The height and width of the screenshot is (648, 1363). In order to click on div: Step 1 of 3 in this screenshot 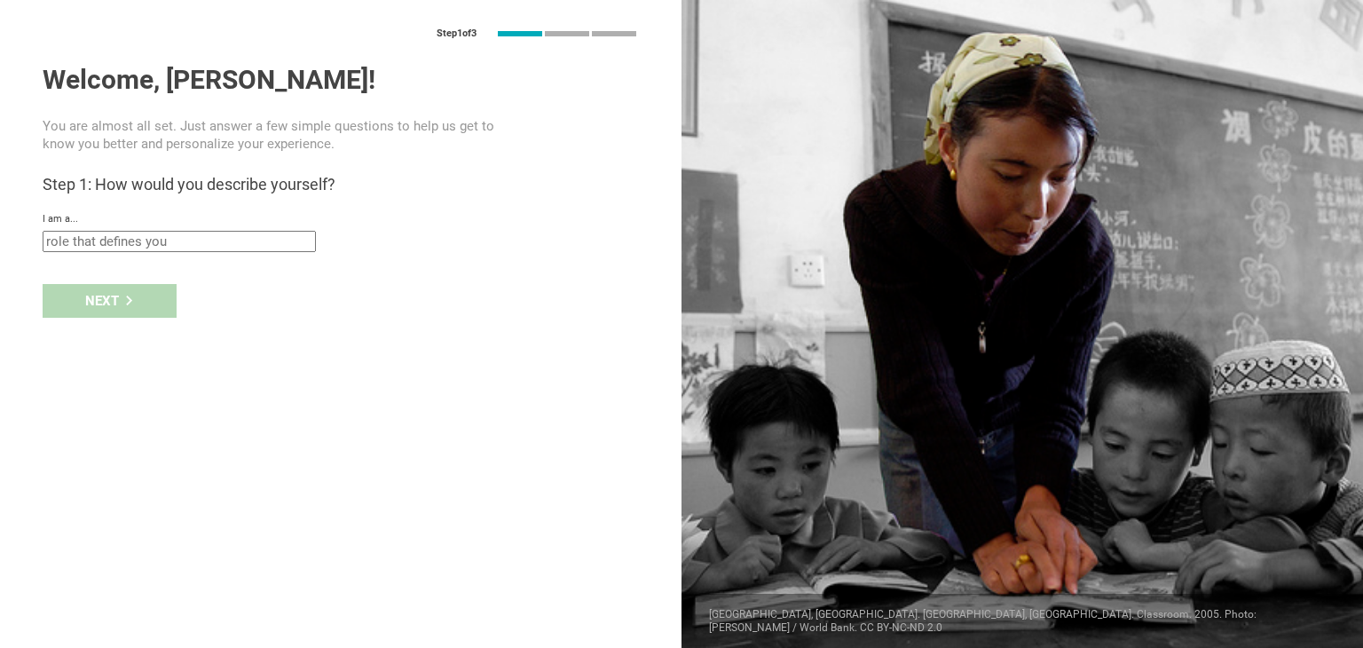, I will do `click(456, 34)`.